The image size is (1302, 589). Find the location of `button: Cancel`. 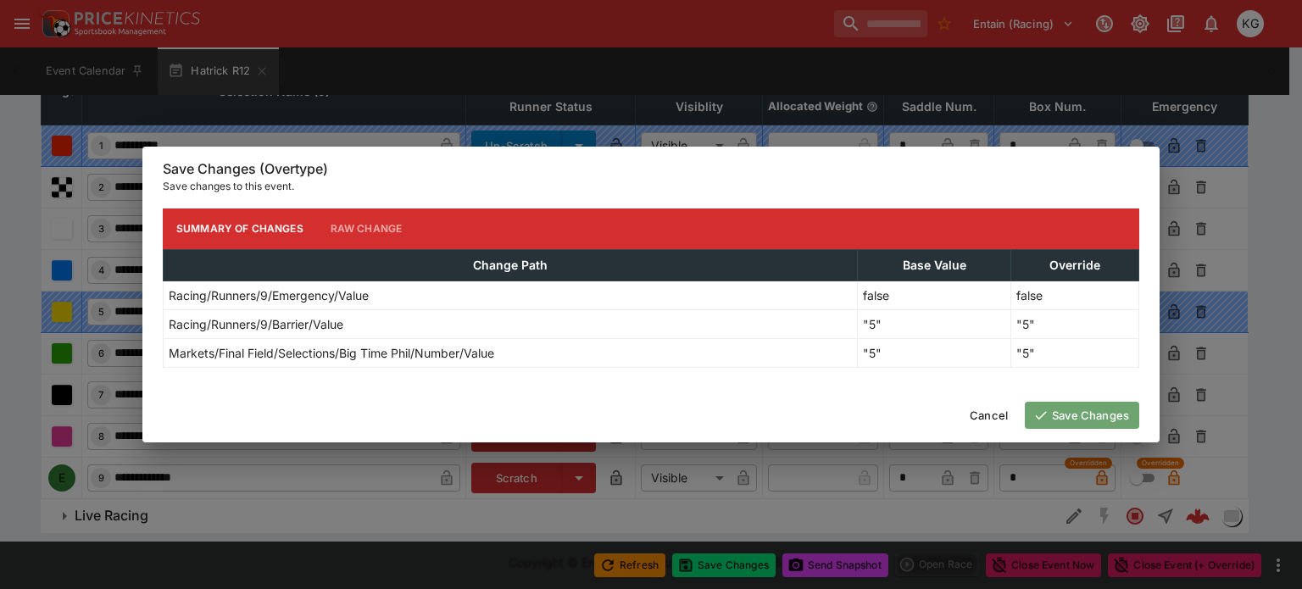

button: Cancel is located at coordinates (988, 415).